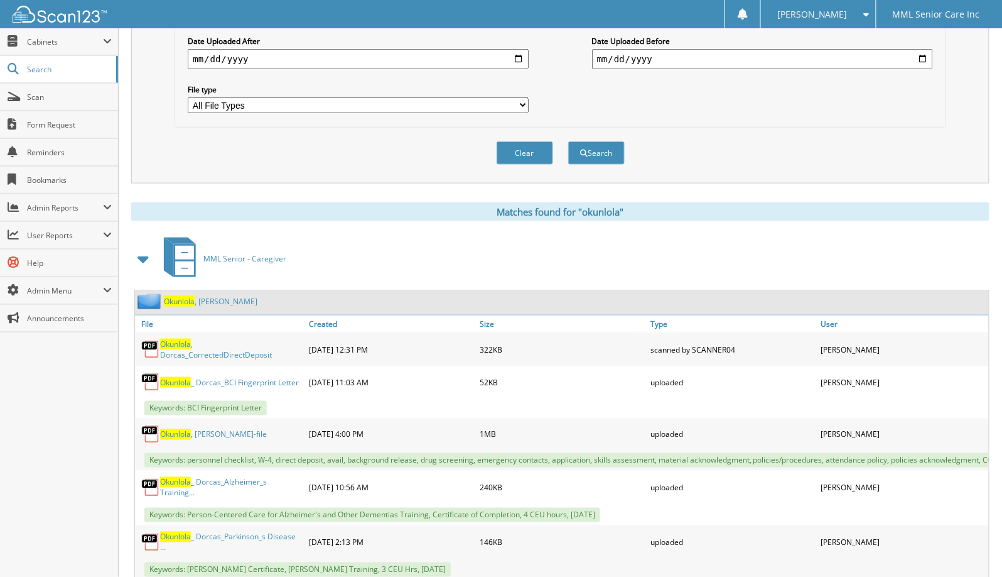  Describe the element at coordinates (231, 349) in the screenshot. I see `a: Okunlola, Dorcas_CorrectedDirectDeposit` at that location.